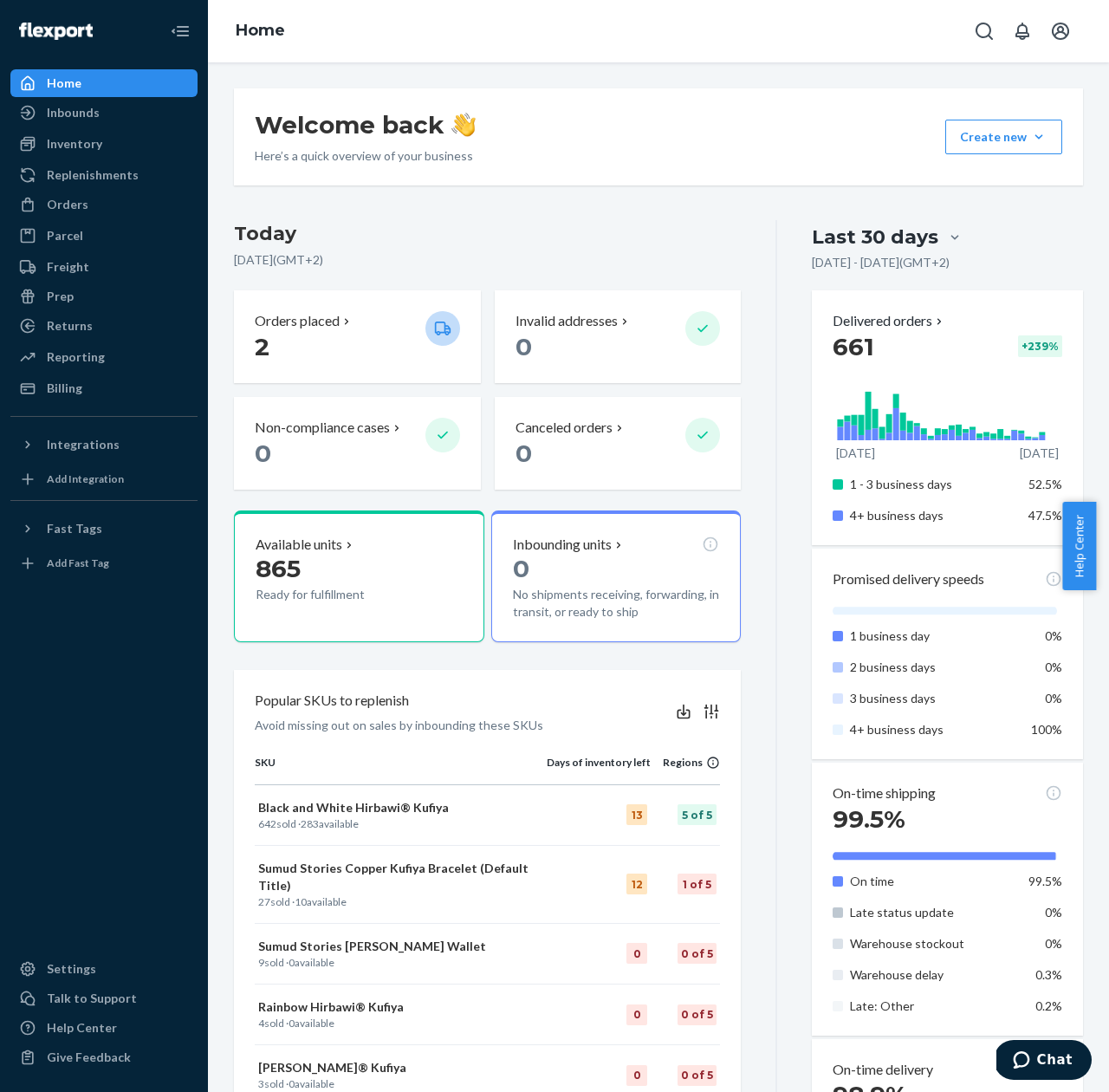 This screenshot has height=1092, width=1109. What do you see at coordinates (618, 443) in the screenshot?
I see `button: Canceled orders 0` at bounding box center [618, 443].